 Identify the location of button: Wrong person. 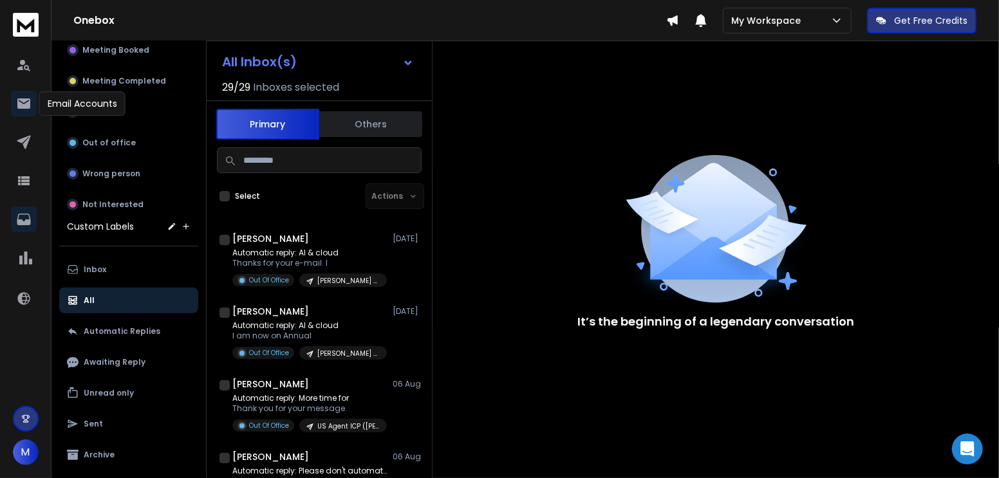
(129, 174).